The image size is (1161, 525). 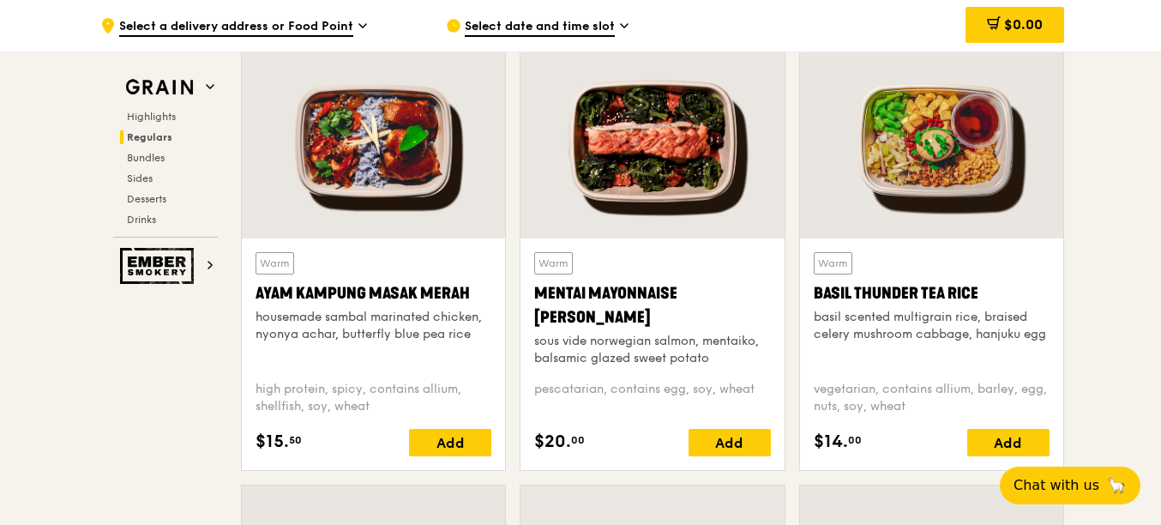 I want to click on span: Desserts, so click(x=147, y=199).